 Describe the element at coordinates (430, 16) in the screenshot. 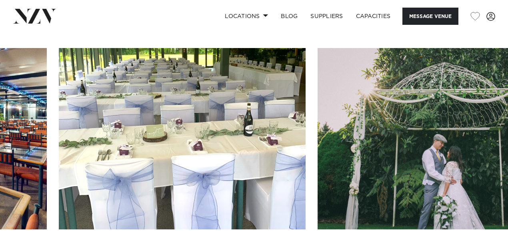

I see `button: Message Venue` at that location.